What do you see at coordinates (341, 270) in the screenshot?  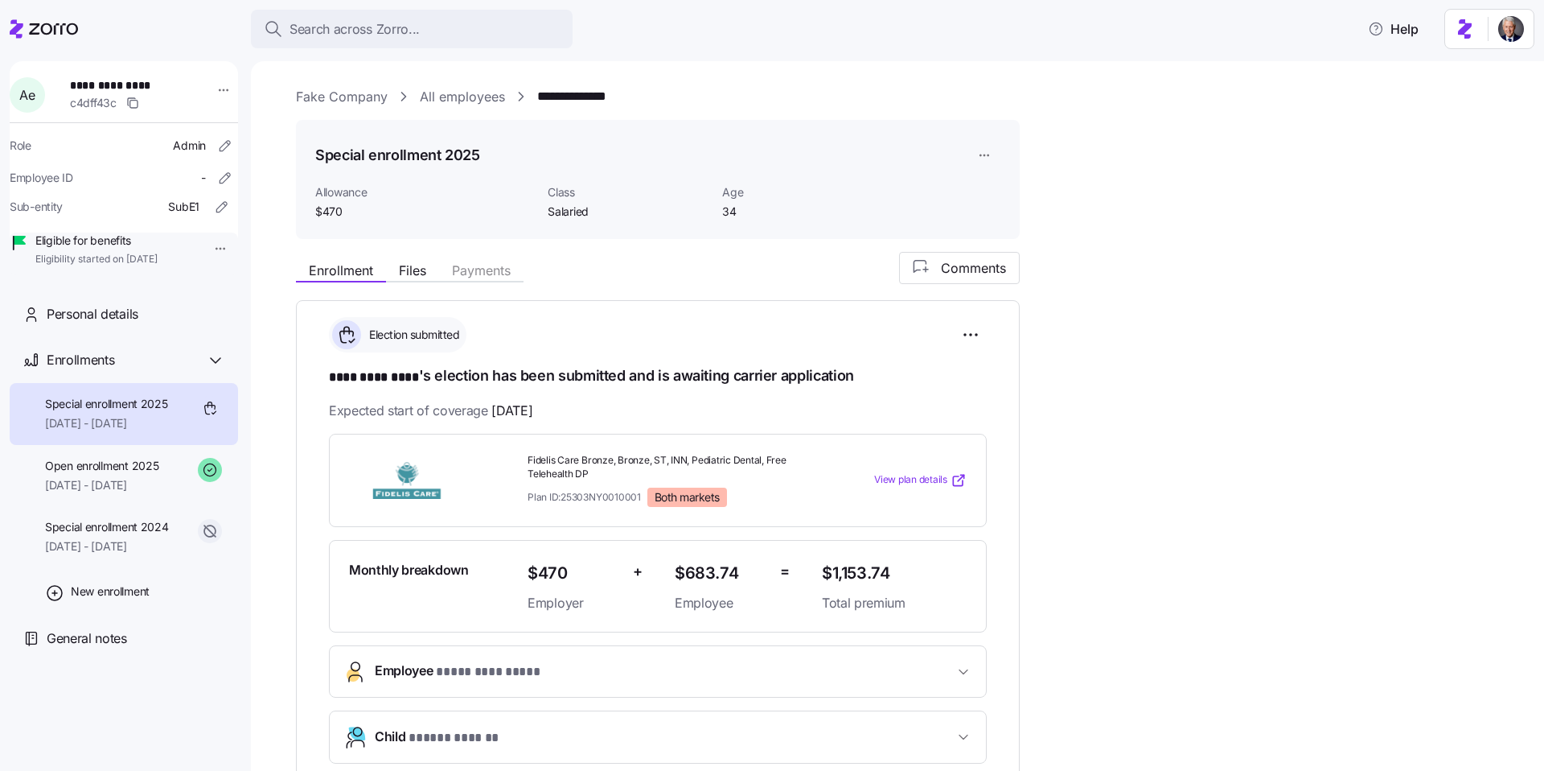 I see `span: Enrollment` at bounding box center [341, 270].